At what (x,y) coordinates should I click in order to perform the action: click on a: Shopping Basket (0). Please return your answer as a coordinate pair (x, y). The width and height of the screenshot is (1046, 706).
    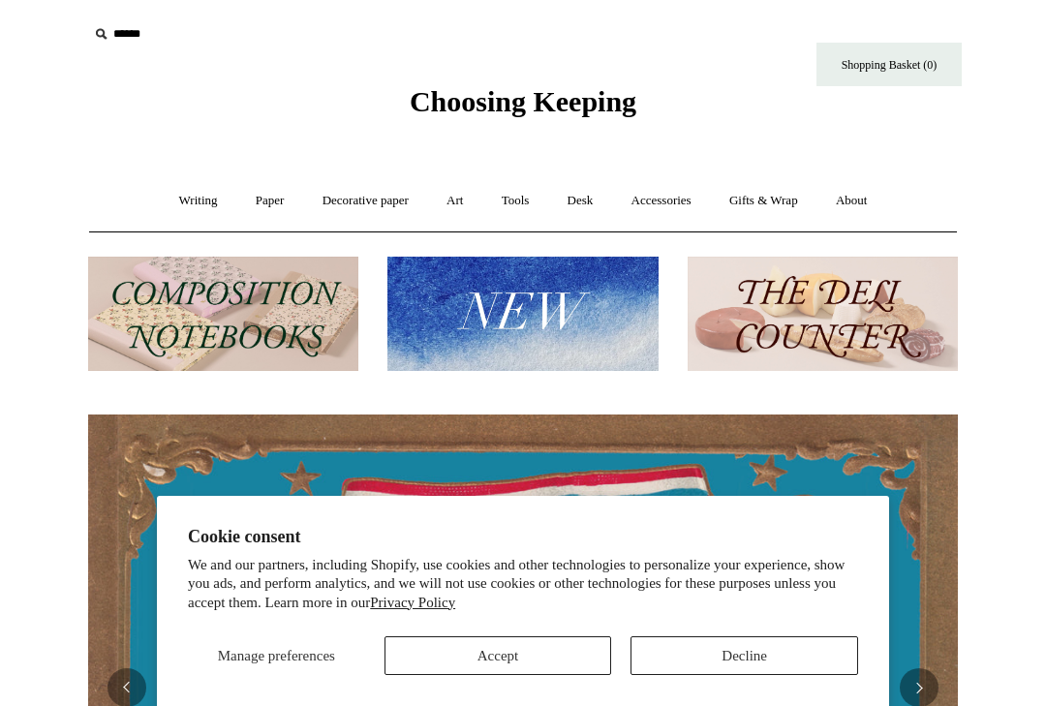
    Looking at the image, I should click on (889, 64).